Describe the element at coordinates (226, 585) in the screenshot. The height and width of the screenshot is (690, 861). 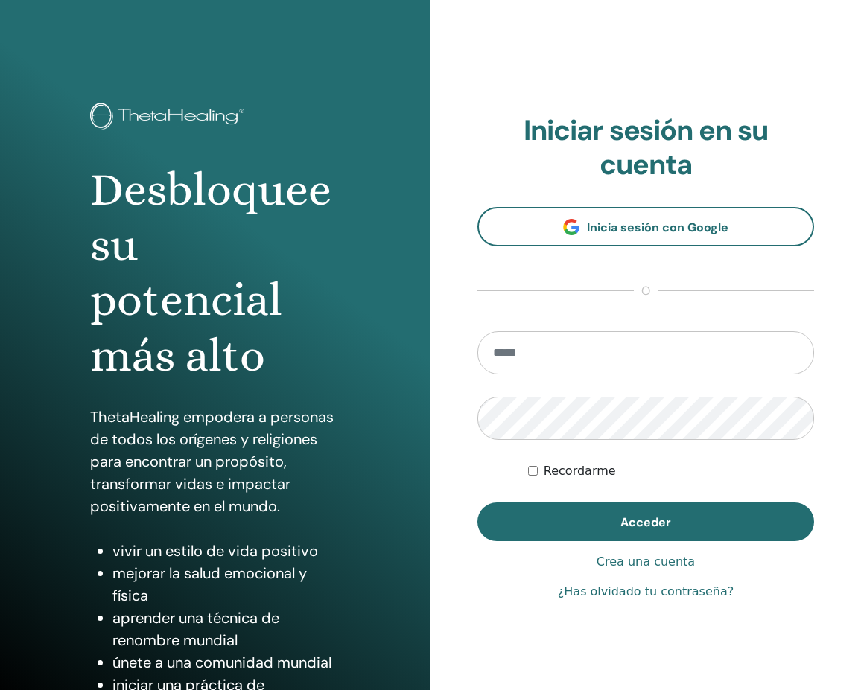
I see `li: mejorar la salud emocional y física` at that location.